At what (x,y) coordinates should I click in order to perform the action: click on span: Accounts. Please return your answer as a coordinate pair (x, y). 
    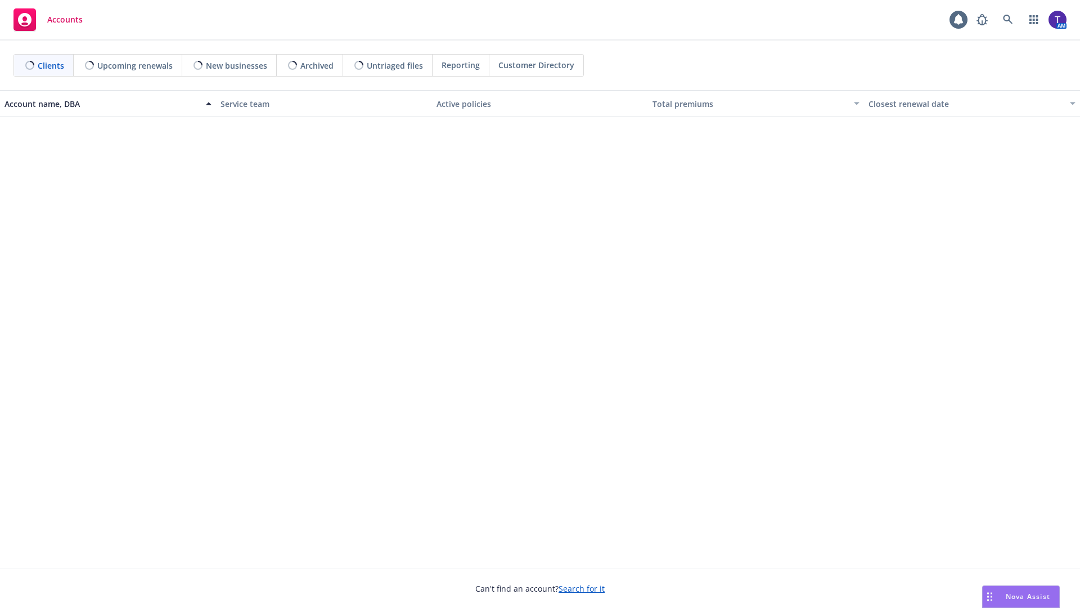
    Looking at the image, I should click on (65, 20).